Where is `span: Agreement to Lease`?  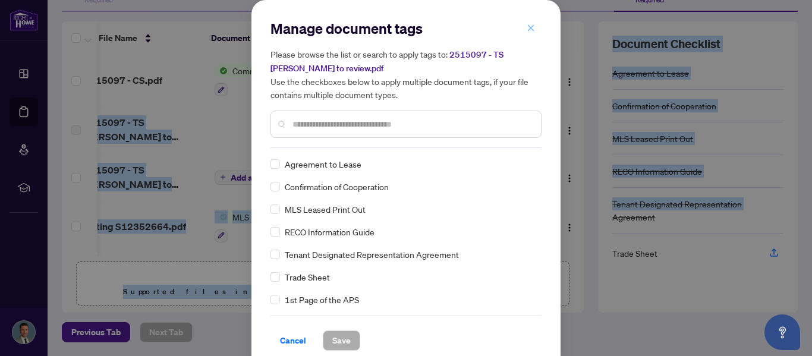
span: Agreement to Lease is located at coordinates (323, 164).